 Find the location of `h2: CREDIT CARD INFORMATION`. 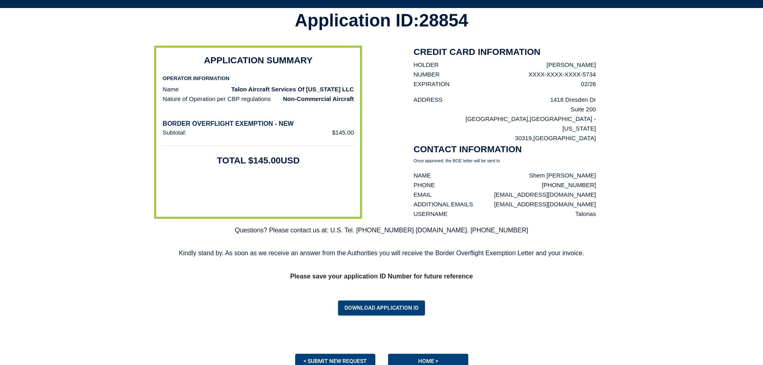

h2: CREDIT CARD INFORMATION is located at coordinates (504, 52).